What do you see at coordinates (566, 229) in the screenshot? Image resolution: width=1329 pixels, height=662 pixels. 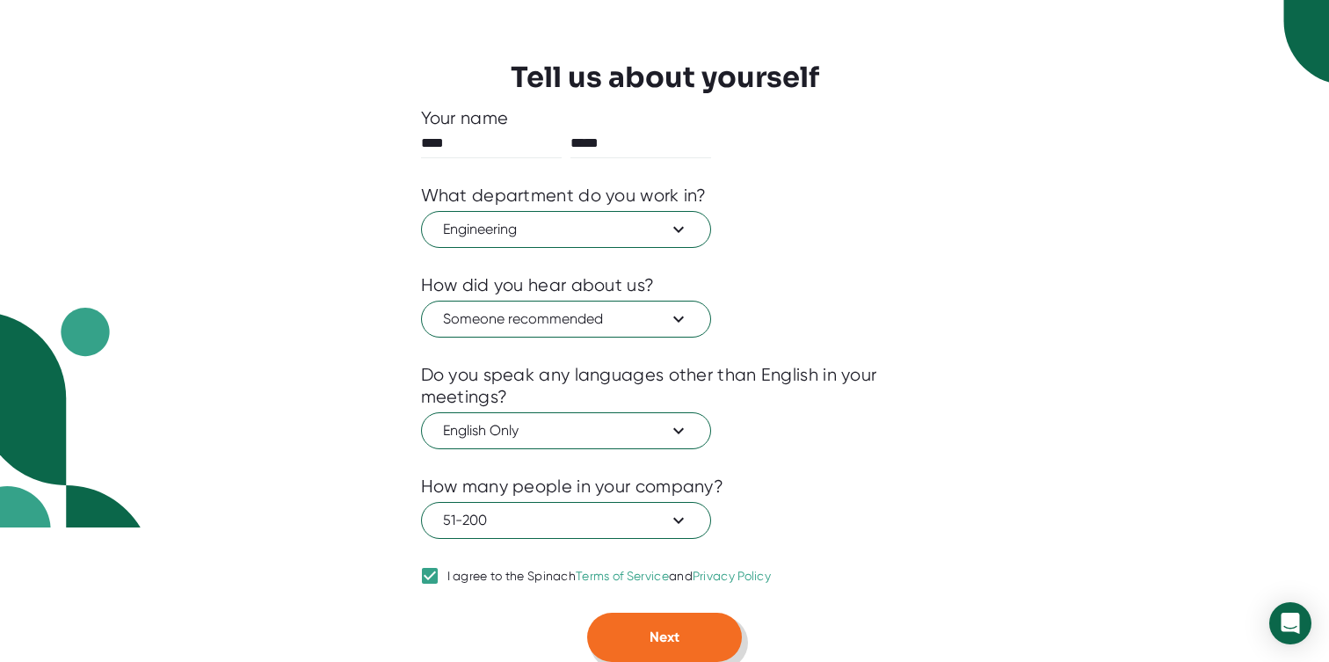 I see `button: Engineering` at bounding box center [566, 229].